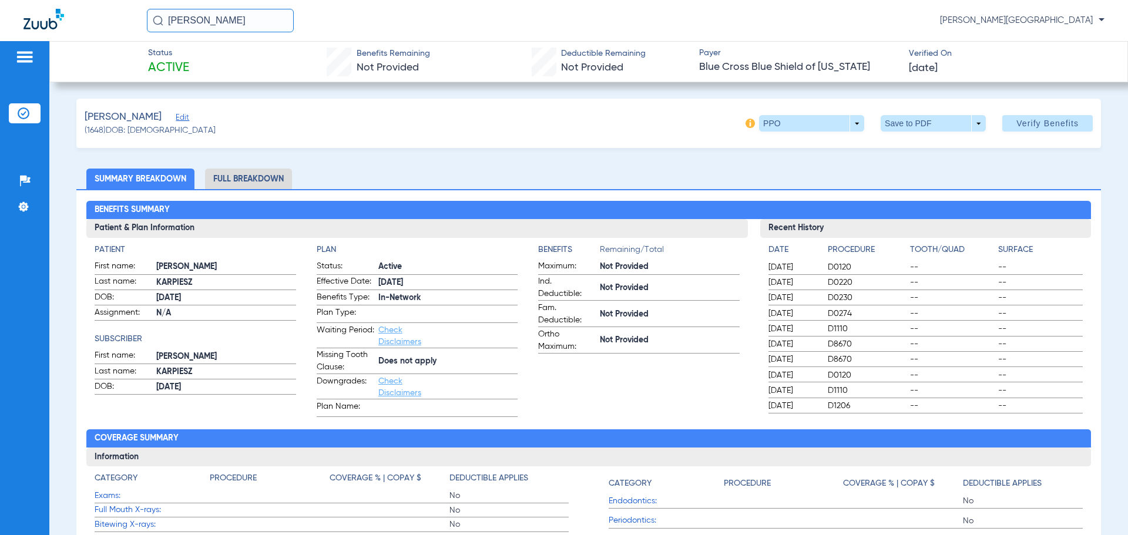  Describe the element at coordinates (866, 375) in the screenshot. I see `span: D0120` at that location.